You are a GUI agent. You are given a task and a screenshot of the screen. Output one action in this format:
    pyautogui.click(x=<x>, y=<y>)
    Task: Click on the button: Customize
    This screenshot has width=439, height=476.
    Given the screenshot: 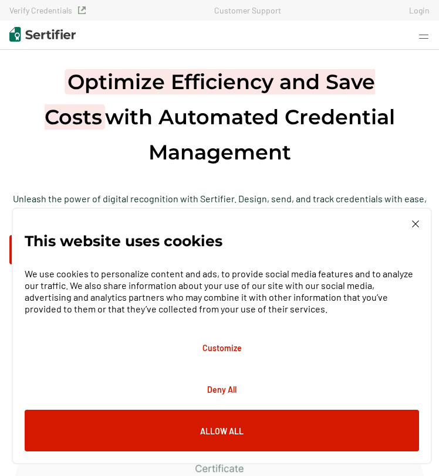 What is the action you would take?
    pyautogui.click(x=222, y=347)
    